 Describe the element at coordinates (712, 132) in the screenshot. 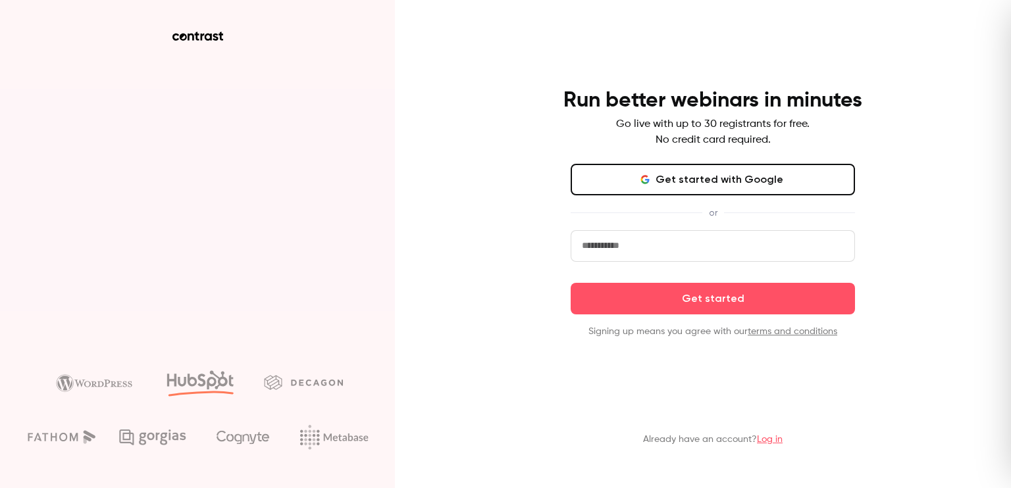

I see `p: Go live with up to 30 registrants for free. No credit card required.` at that location.